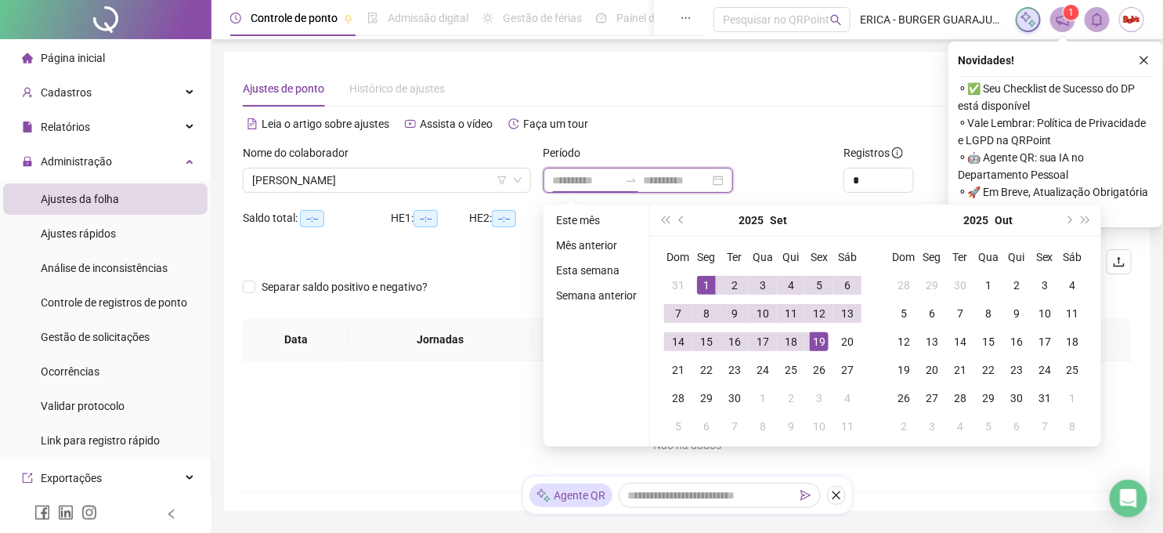  Describe the element at coordinates (589, 339) in the screenshot. I see `th: Entrada 1` at that location.